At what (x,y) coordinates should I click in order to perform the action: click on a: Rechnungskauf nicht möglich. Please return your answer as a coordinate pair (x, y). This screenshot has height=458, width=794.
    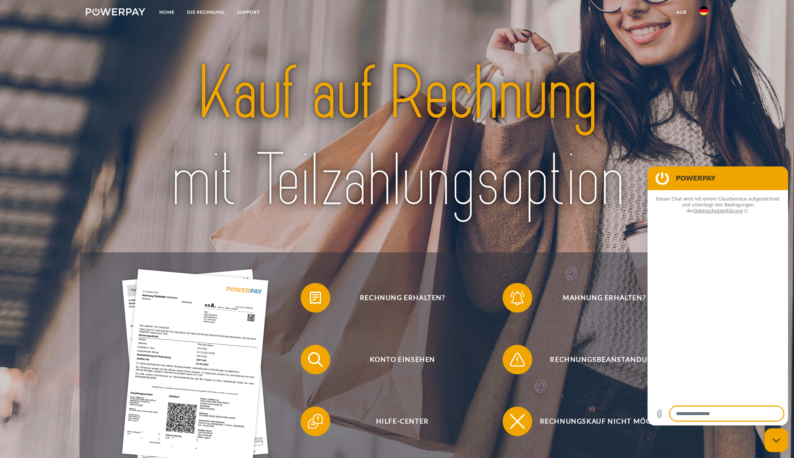
    Looking at the image, I should click on (599, 421).